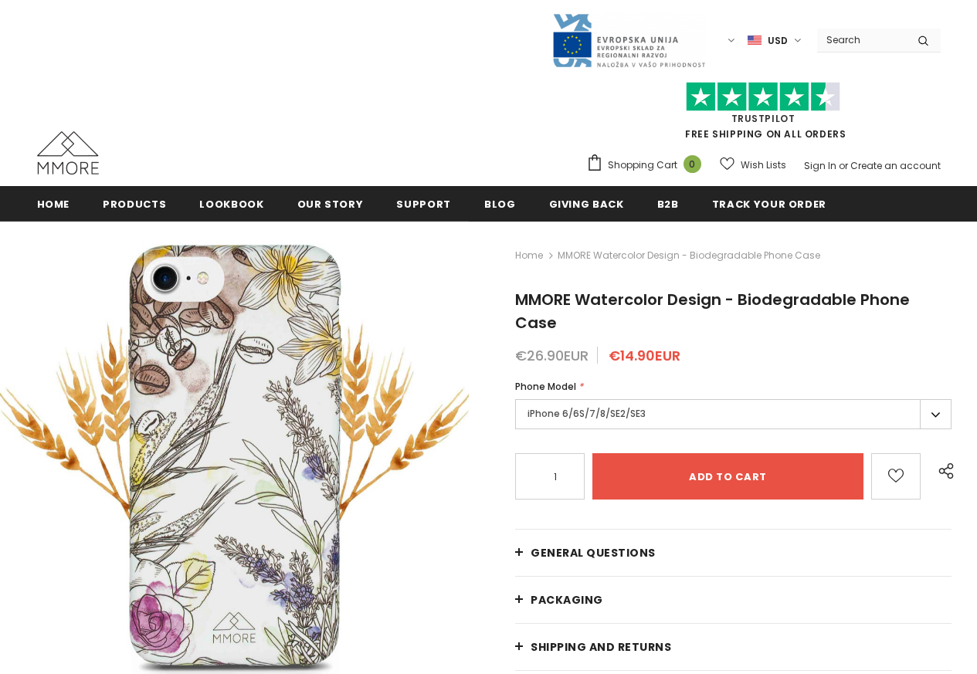  I want to click on a: B2B, so click(668, 203).